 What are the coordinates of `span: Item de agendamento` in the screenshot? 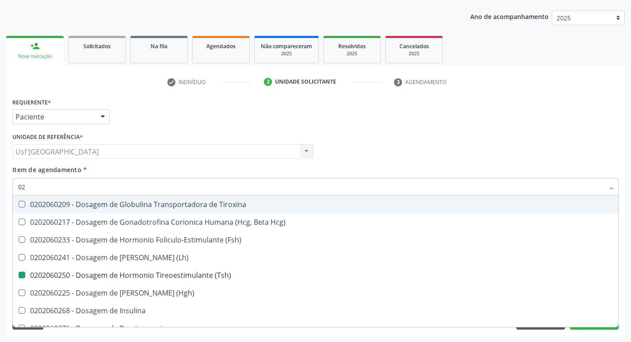 It's located at (47, 170).